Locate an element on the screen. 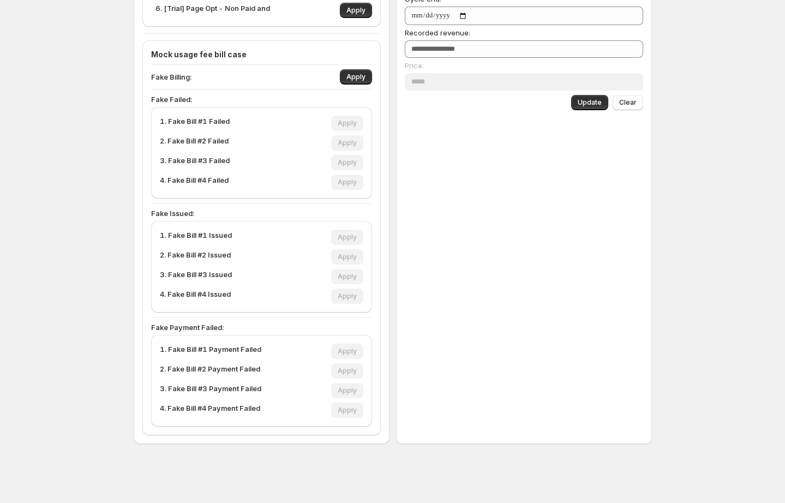 Image resolution: width=785 pixels, height=503 pixels. span: Clear is located at coordinates (628, 102).